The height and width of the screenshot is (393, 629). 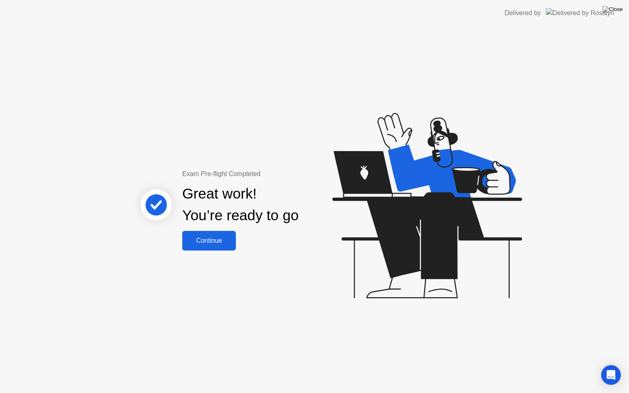 I want to click on img: Delivered by Rosalyn, so click(x=580, y=13).